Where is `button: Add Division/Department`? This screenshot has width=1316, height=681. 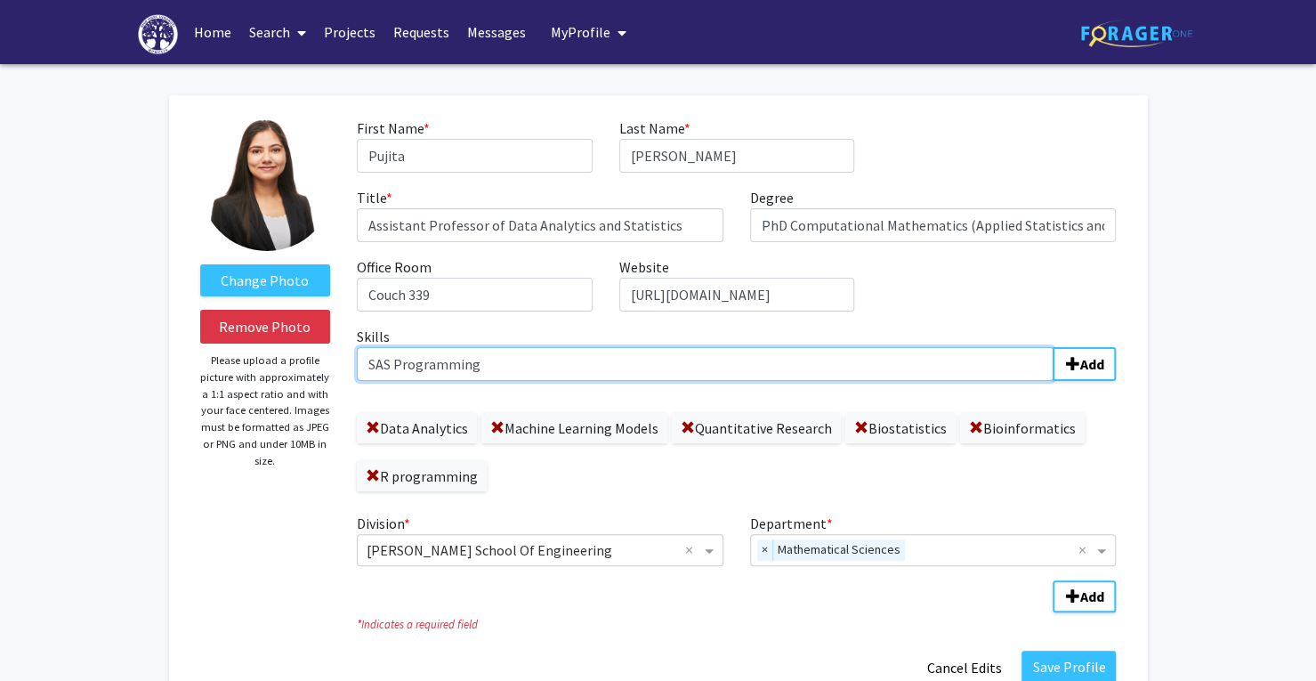
button: Add Division/Department is located at coordinates (1084, 596).